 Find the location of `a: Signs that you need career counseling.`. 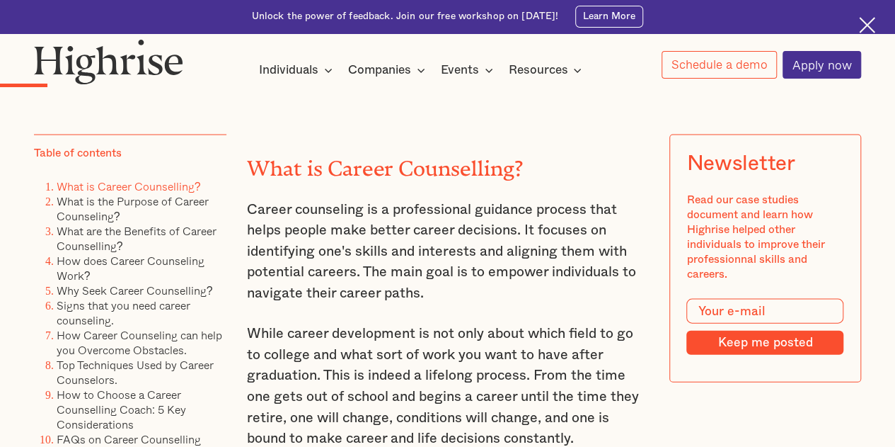

a: Signs that you need career counseling. is located at coordinates (123, 312).